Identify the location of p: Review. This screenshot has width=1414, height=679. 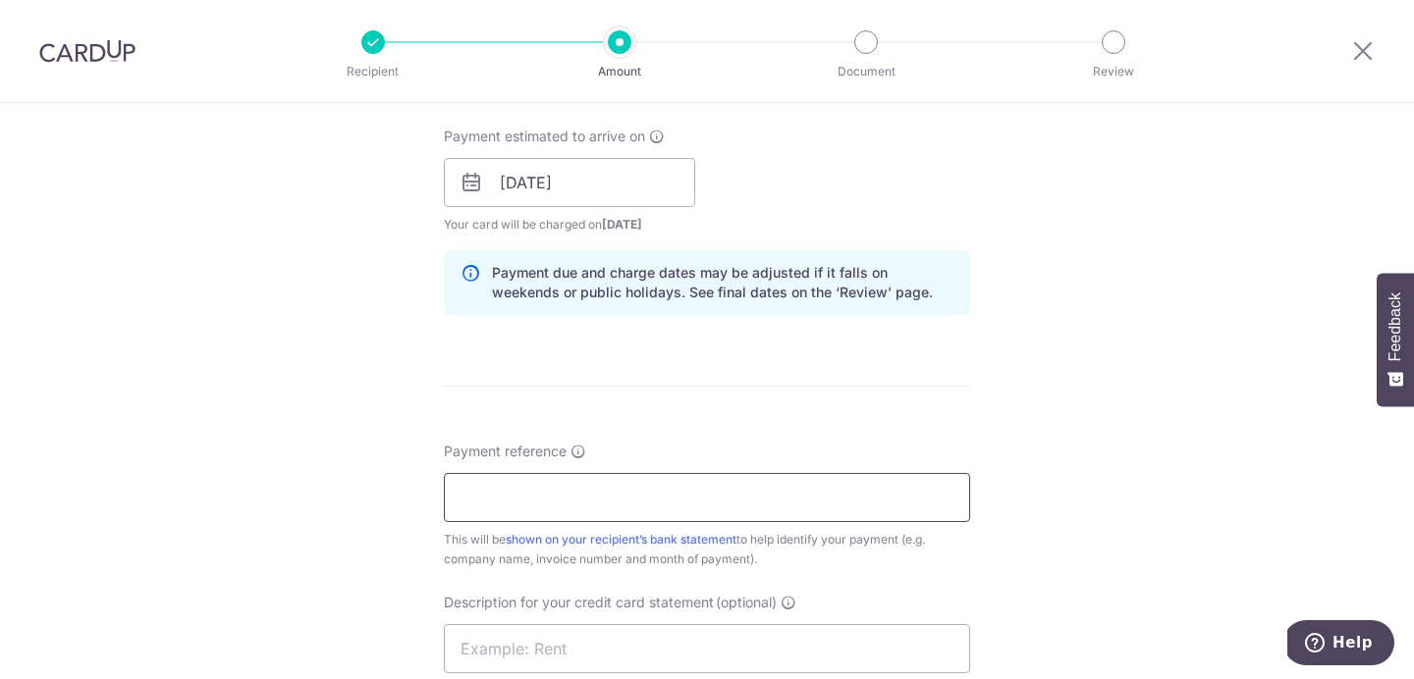
(1113, 72).